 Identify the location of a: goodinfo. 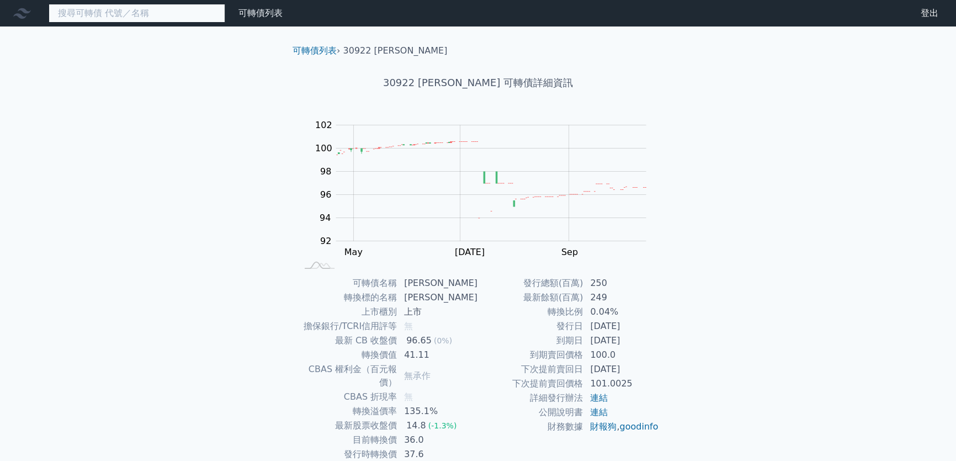
(639, 426).